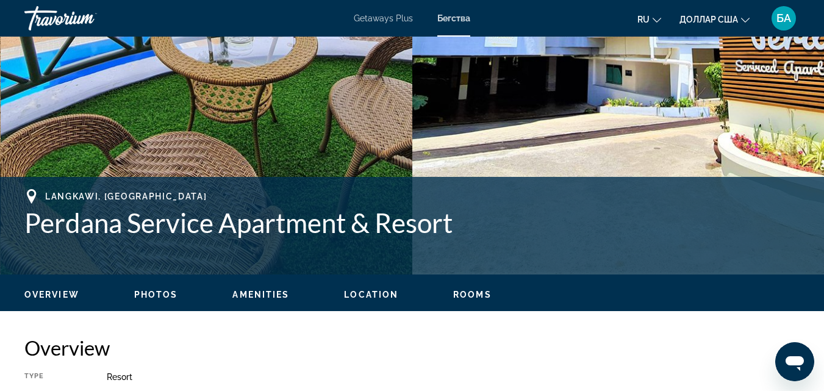 The height and width of the screenshot is (391, 824). What do you see at coordinates (383, 18) in the screenshot?
I see `font: Getaways Plus` at bounding box center [383, 18].